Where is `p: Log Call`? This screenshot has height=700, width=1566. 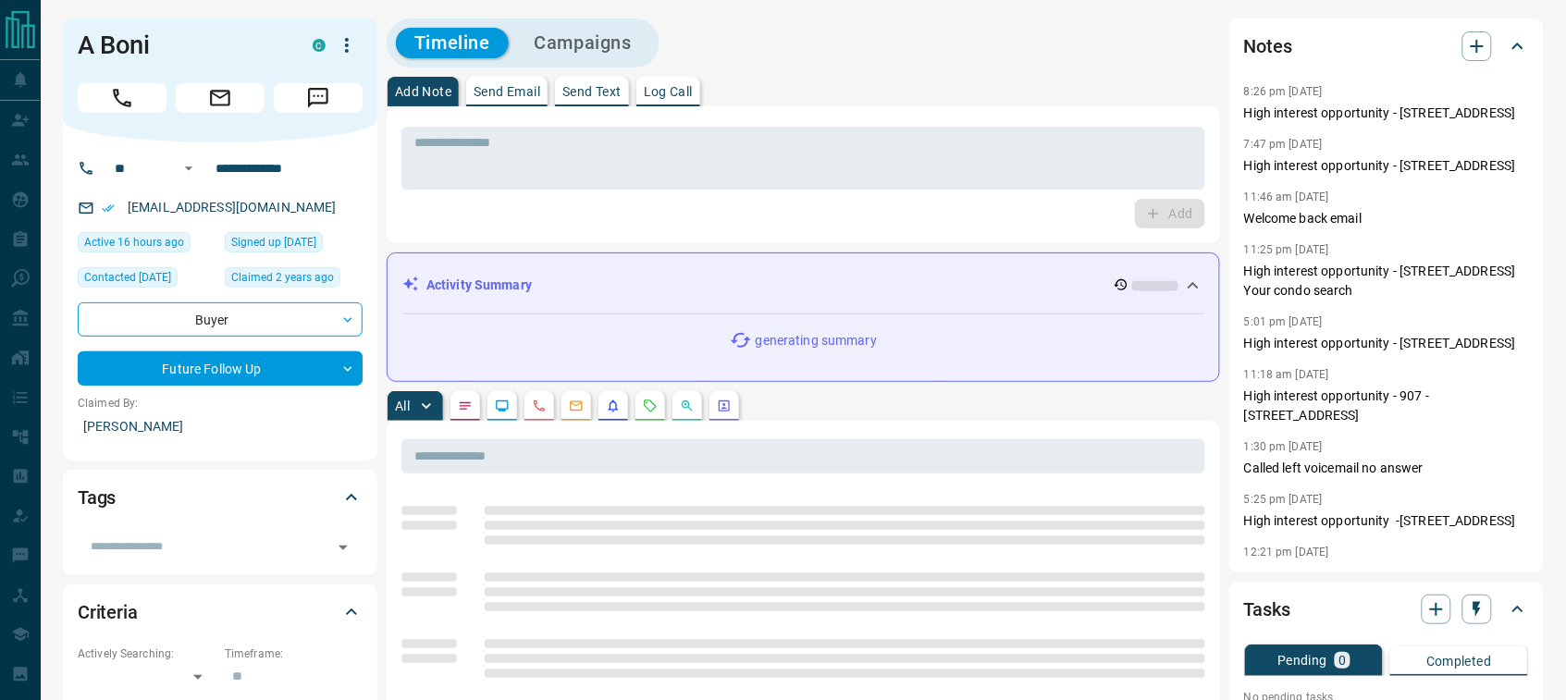 p: Log Call is located at coordinates (668, 92).